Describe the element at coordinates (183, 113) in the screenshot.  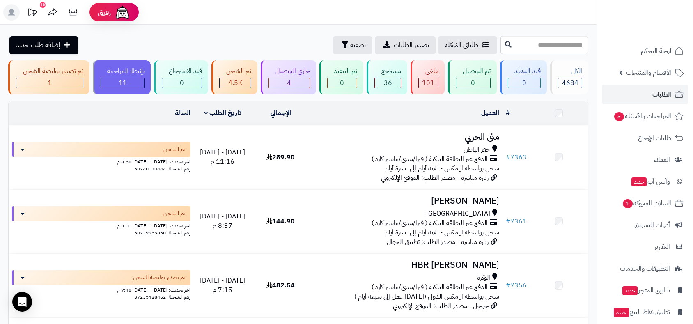
I see `a: الحالة` at that location.